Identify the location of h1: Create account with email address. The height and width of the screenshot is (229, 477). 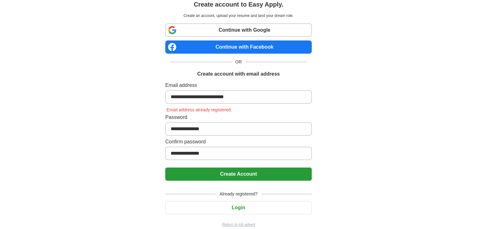
(239, 74).